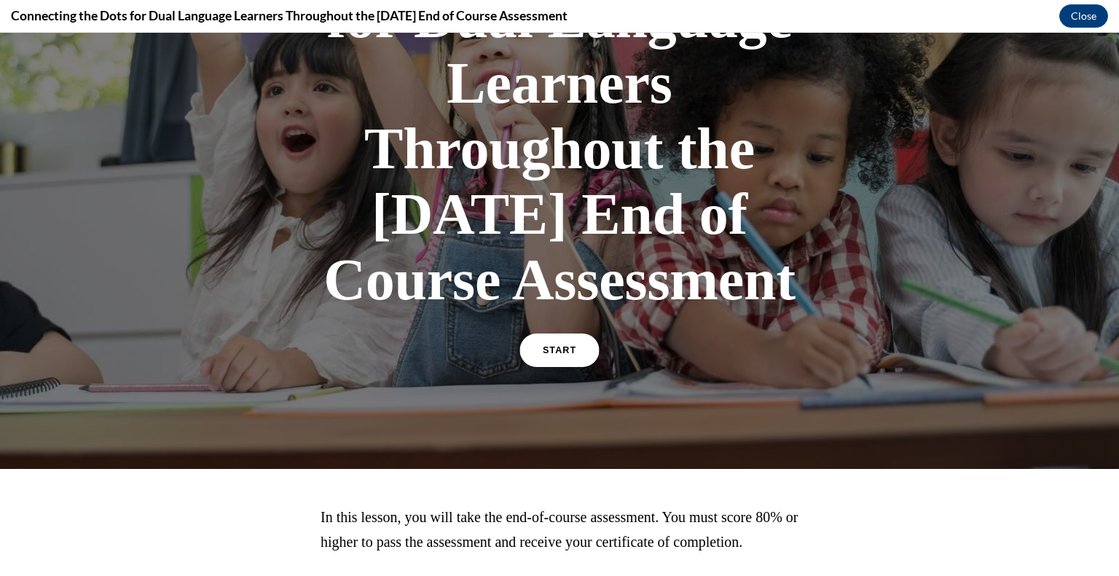 Image resolution: width=1119 pixels, height=576 pixels. Describe the element at coordinates (559, 497) in the screenshot. I see `span: In this lesson, you will take the end-of-course assessment. You must score 80% or higher to pass ...` at that location.